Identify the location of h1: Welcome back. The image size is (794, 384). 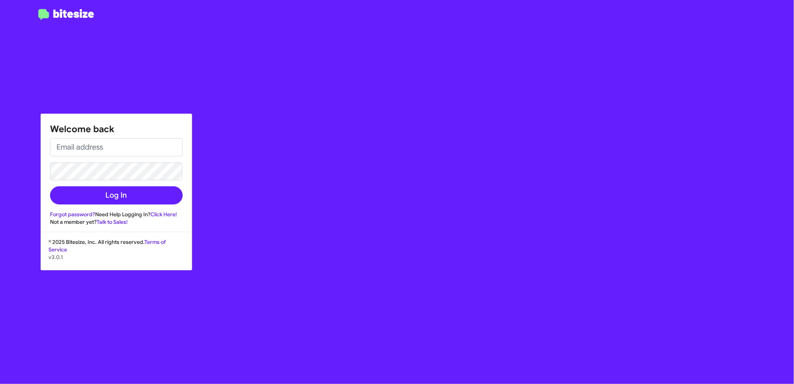
(116, 129).